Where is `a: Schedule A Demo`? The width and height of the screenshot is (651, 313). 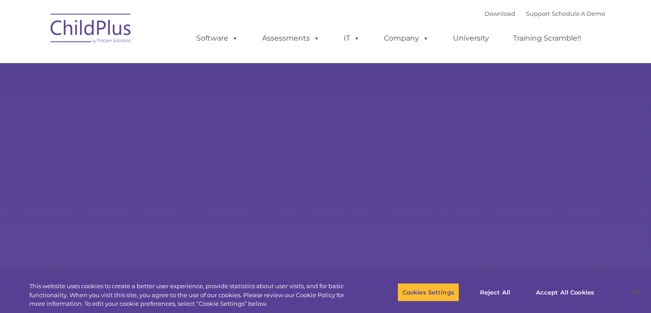
a: Schedule A Demo is located at coordinates (579, 14).